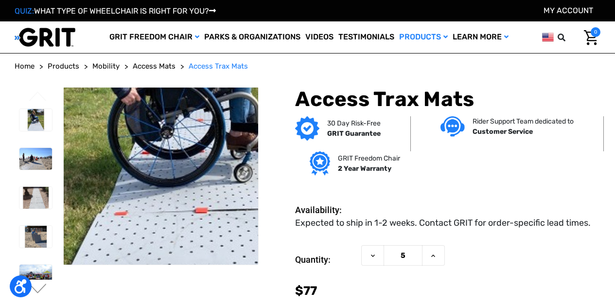  What do you see at coordinates (569, 37) in the screenshot?
I see `input: Search` at bounding box center [569, 37].